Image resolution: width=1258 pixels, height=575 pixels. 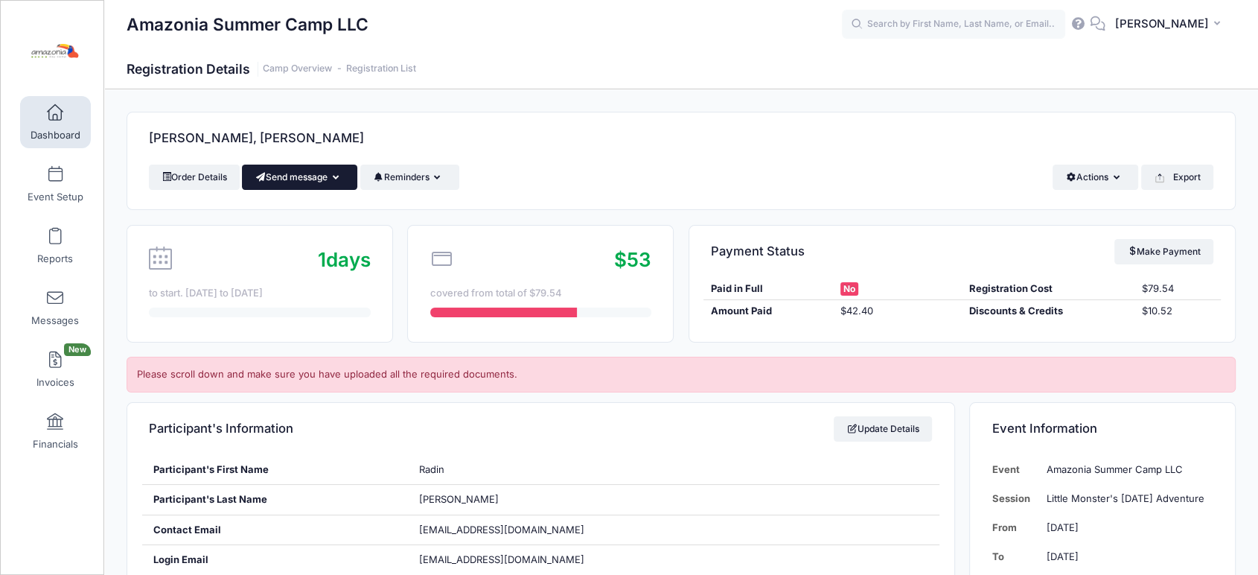 What do you see at coordinates (55, 307) in the screenshot?
I see `a: Messages` at bounding box center [55, 307].